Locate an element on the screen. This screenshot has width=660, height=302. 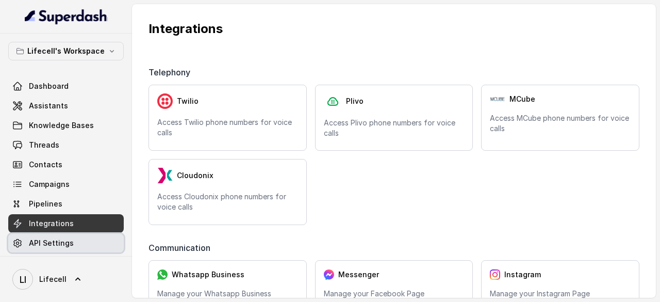
span: Knowledge Bases is located at coordinates (61, 125).